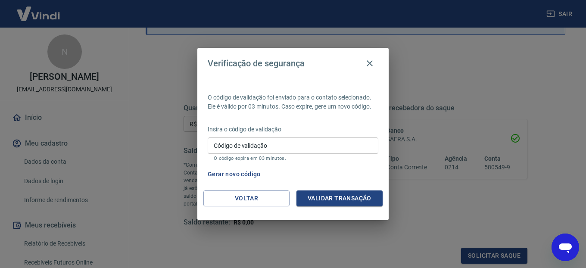 This screenshot has width=586, height=268. Describe the element at coordinates (246, 198) in the screenshot. I see `button: Voltar` at that location.